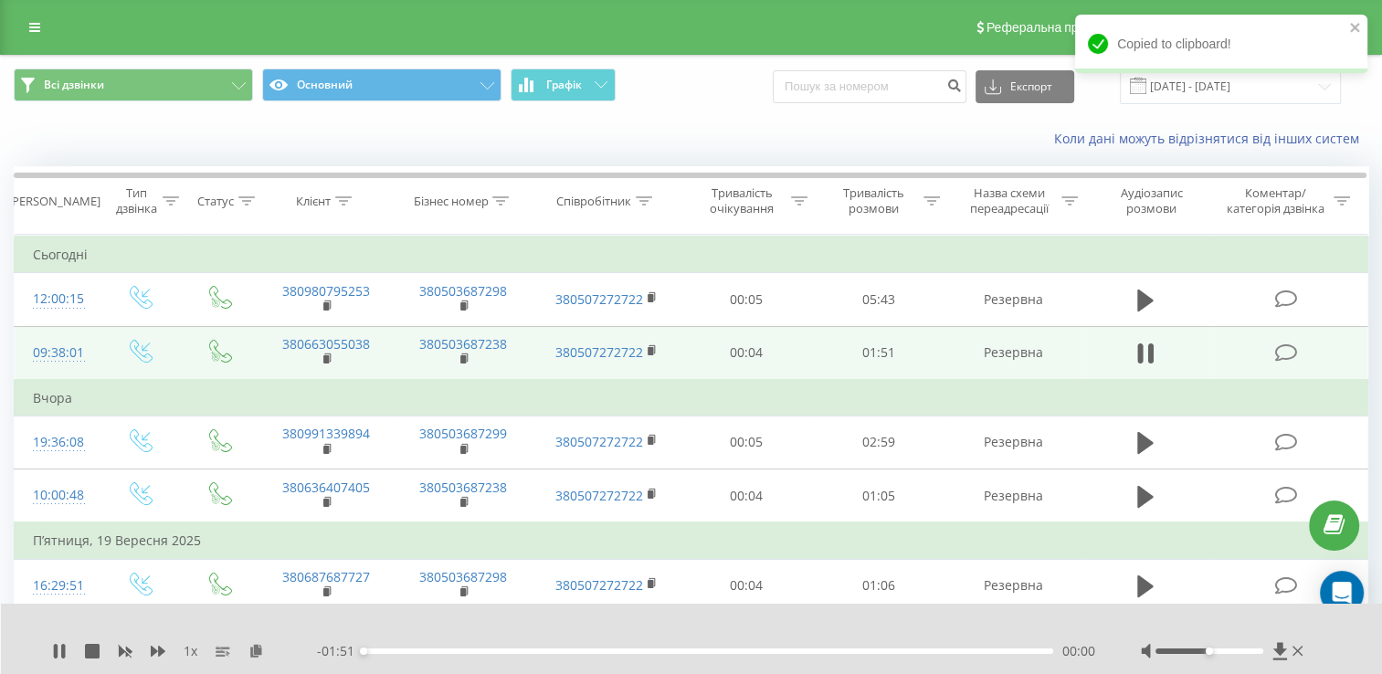  What do you see at coordinates (216, 201) in the screenshot?
I see `div: Статус` at bounding box center [216, 201].